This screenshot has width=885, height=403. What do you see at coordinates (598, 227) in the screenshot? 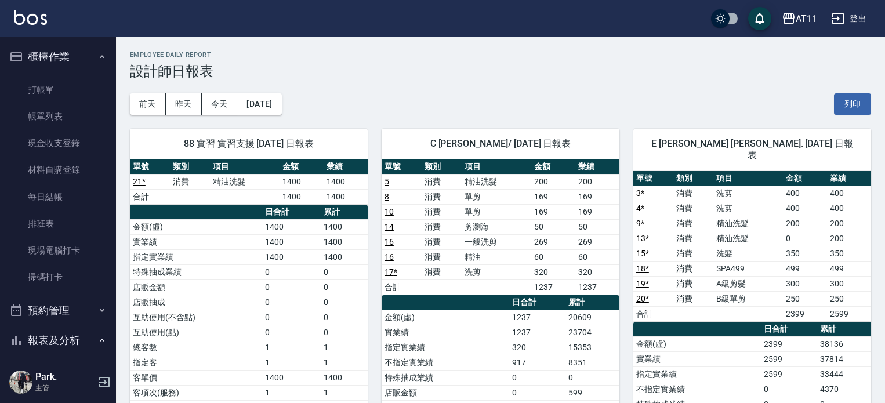
I see `td: 50` at bounding box center [598, 227].